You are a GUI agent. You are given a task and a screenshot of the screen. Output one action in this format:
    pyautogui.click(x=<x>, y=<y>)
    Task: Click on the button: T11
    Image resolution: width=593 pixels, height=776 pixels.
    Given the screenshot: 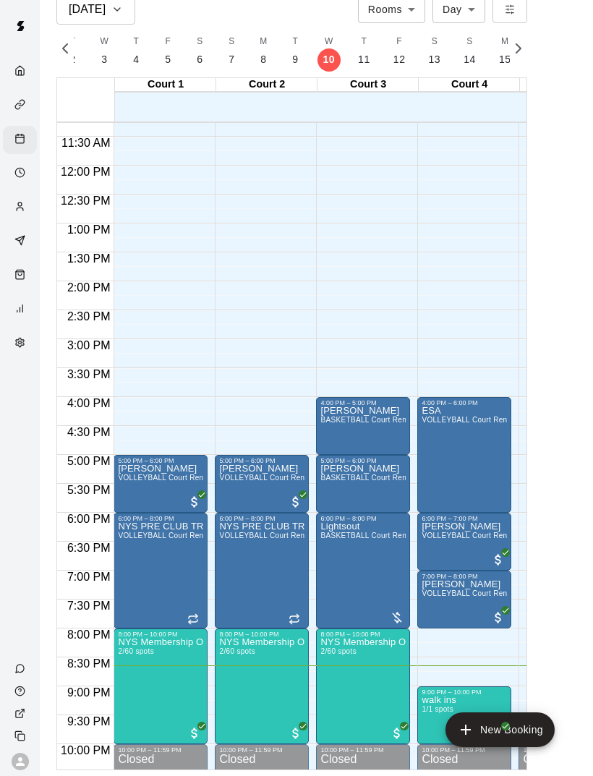 What is the action you would take?
    pyautogui.click(x=364, y=51)
    